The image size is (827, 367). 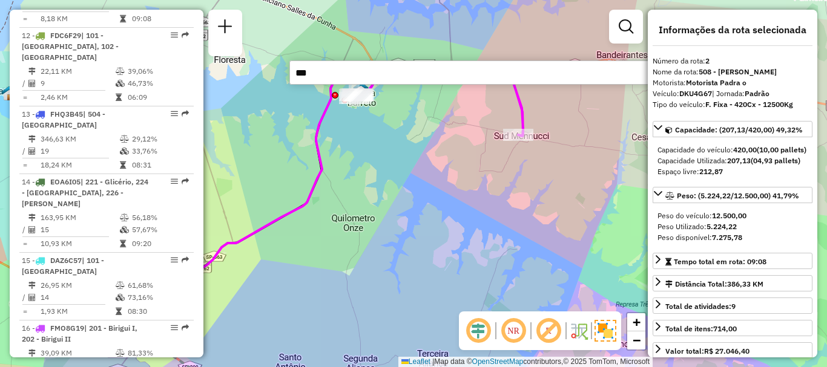 What do you see at coordinates (157, 298) in the screenshot?
I see `td: 73,16%` at bounding box center [157, 298].